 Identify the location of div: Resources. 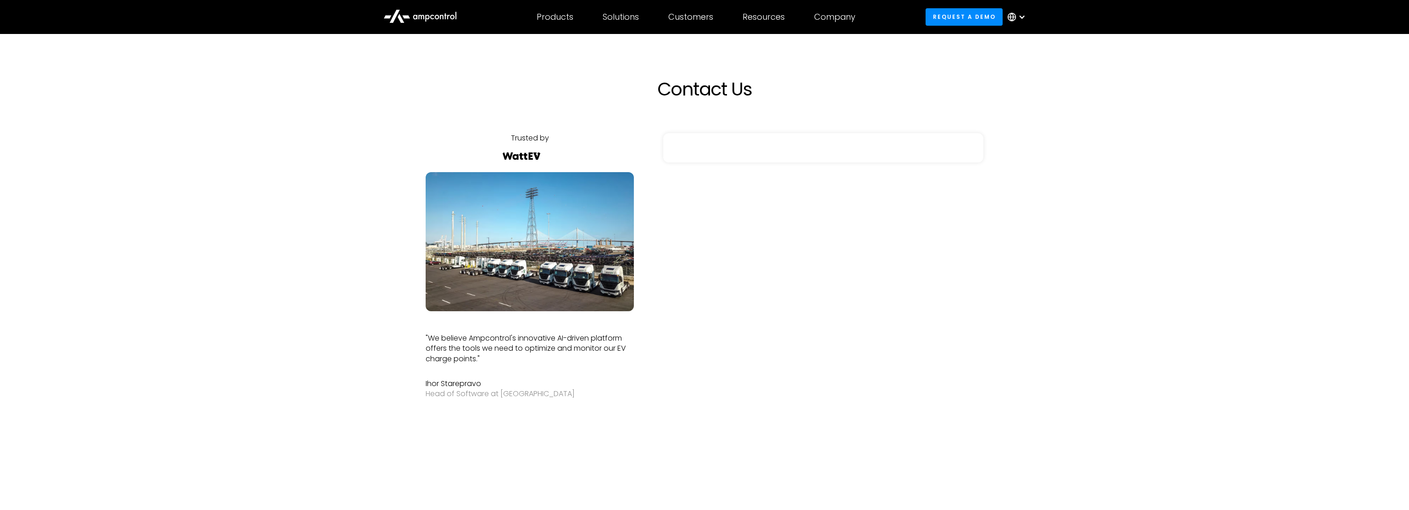
(764, 17).